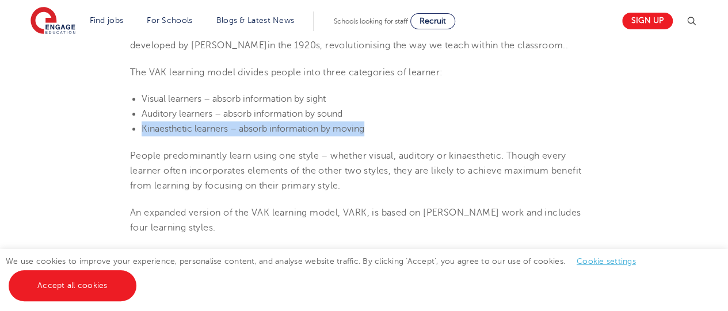 This screenshot has width=728, height=311. I want to click on span: The VAK learning model divides people into three categories of learner:, so click(286, 73).